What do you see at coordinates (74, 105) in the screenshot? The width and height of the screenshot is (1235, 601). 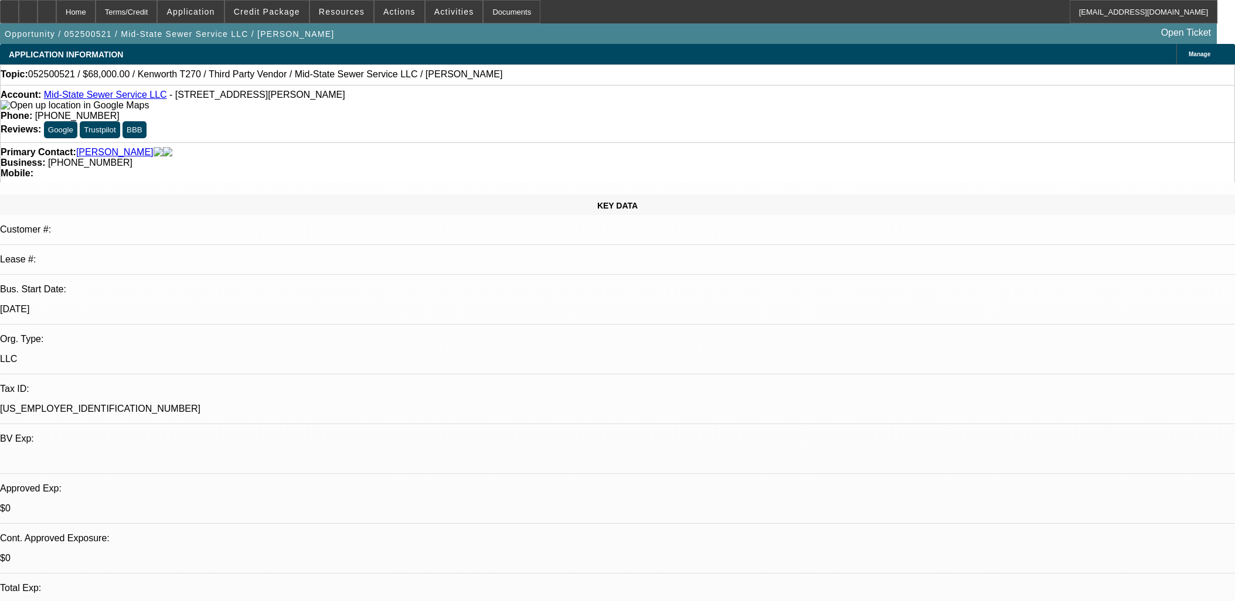 I see `a: View Google Maps` at bounding box center [74, 105].